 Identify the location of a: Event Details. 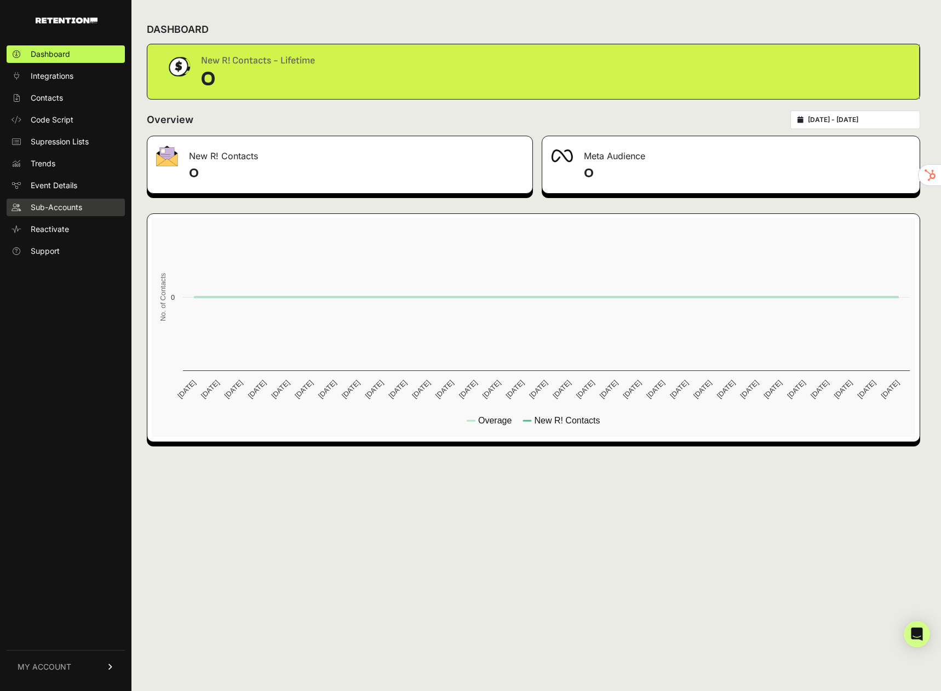
(66, 186).